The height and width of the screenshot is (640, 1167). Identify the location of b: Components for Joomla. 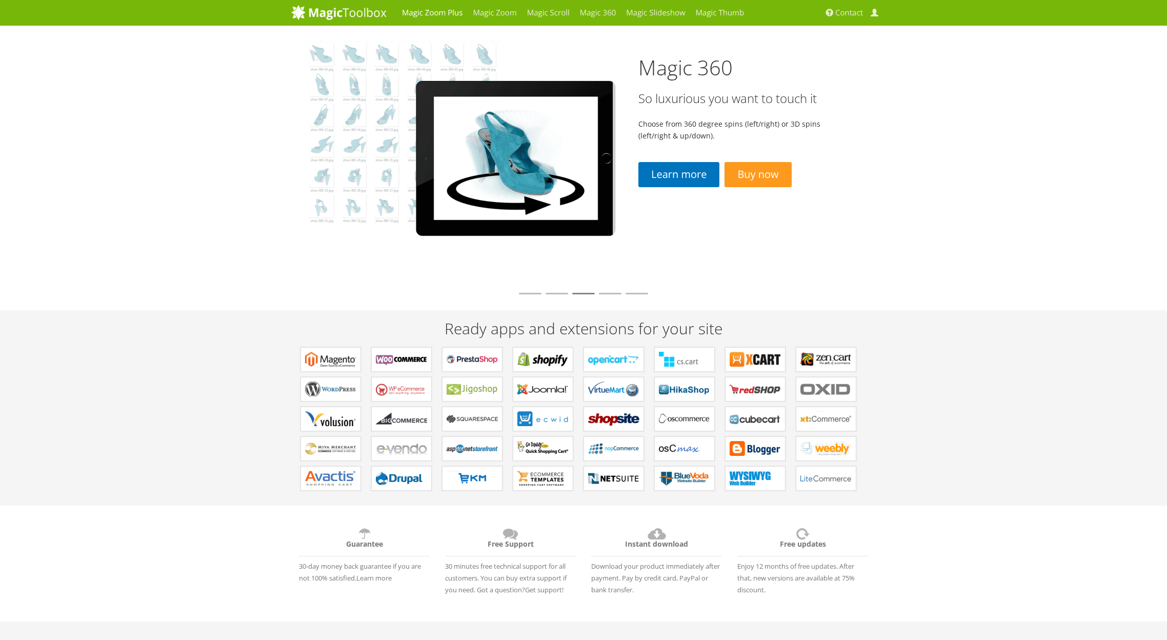
(543, 389).